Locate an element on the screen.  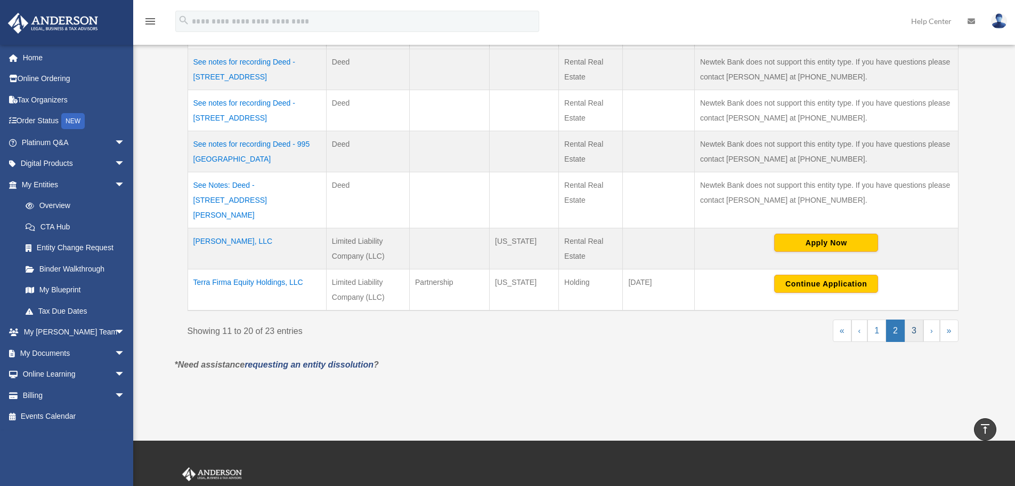
i: menu is located at coordinates (150, 21).